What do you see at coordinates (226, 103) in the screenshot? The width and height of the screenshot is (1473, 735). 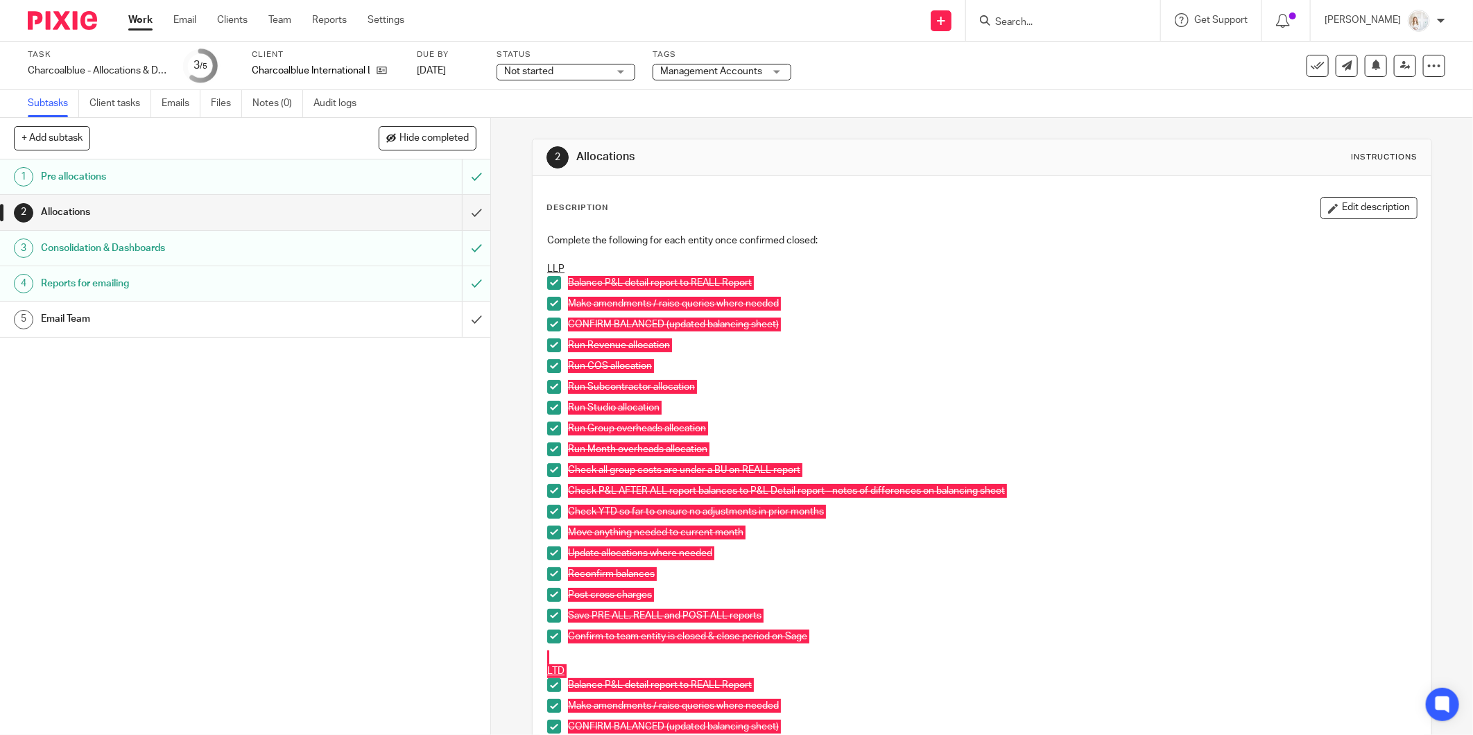 I see `a: Files` at bounding box center [226, 103].